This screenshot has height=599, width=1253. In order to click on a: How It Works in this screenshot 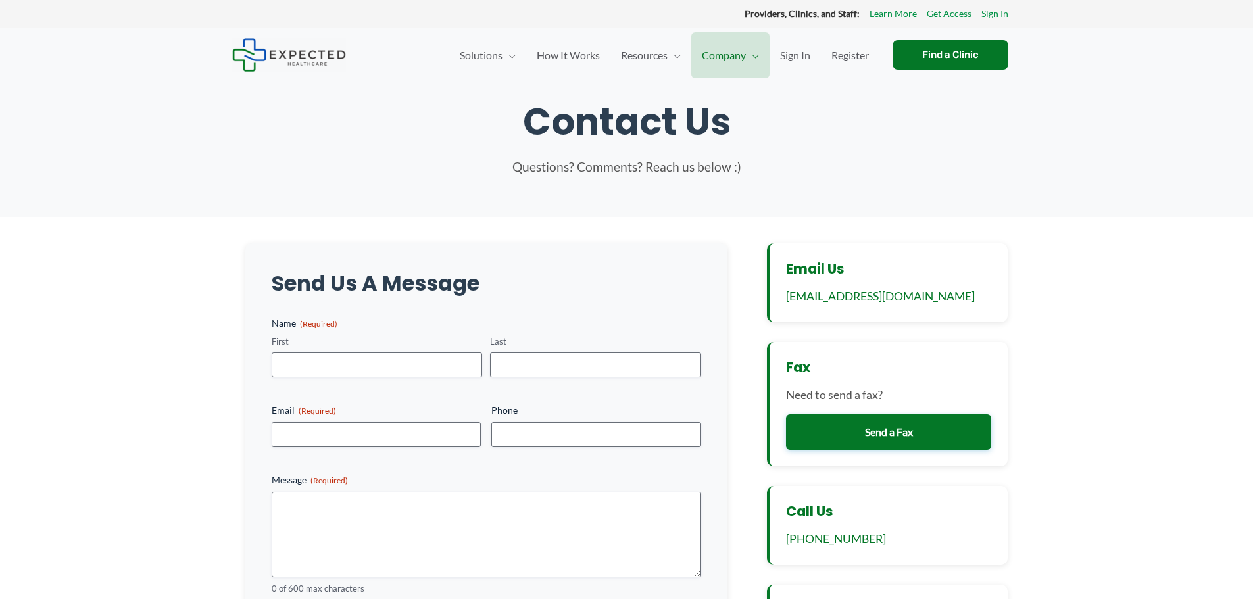, I will do `click(568, 55)`.